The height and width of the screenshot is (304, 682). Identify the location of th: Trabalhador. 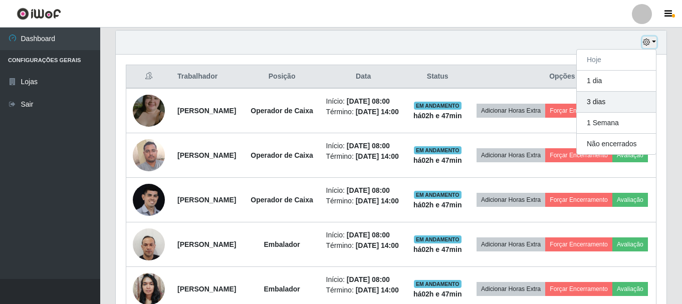
(208, 77).